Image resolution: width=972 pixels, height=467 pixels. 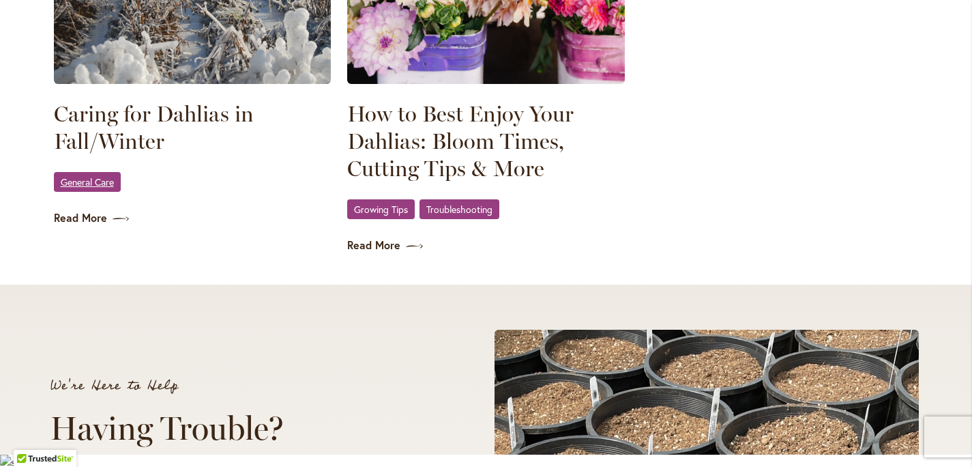 I want to click on a: Growing Tips, so click(x=381, y=209).